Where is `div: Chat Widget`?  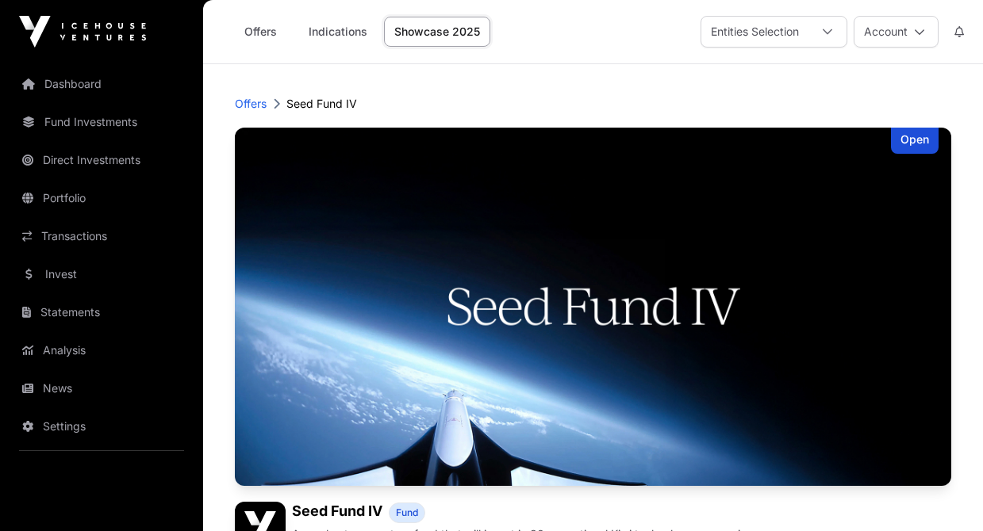
div: Chat Widget is located at coordinates (943, 493).